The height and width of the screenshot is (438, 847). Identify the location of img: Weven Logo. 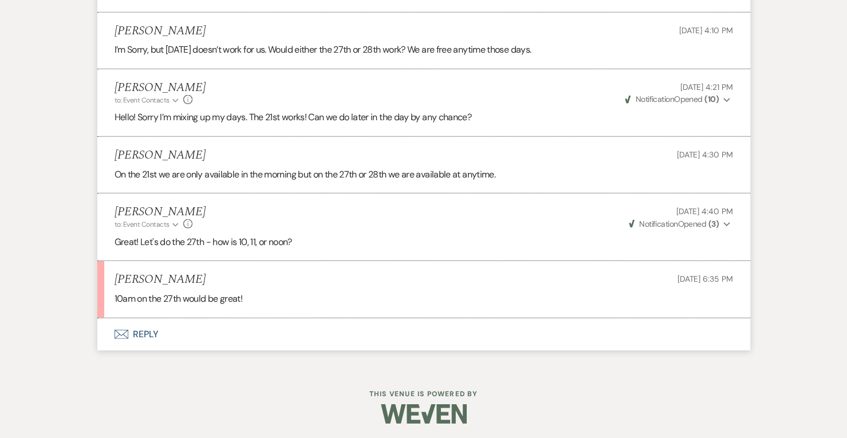
(424, 414).